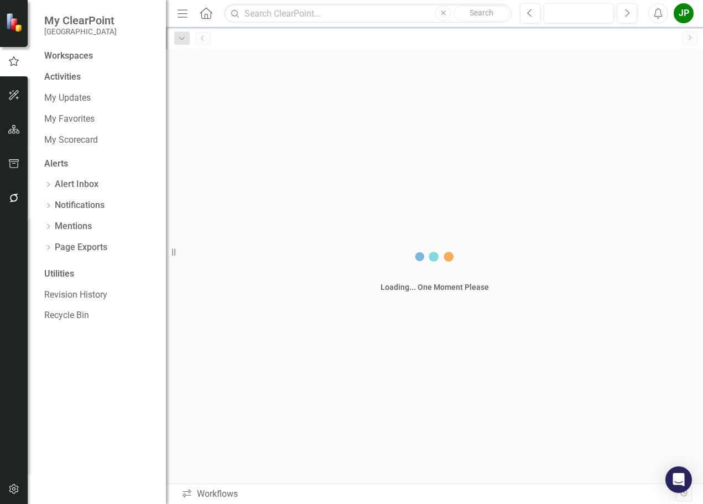  What do you see at coordinates (100, 315) in the screenshot?
I see `a: Recycle Bin` at bounding box center [100, 315].